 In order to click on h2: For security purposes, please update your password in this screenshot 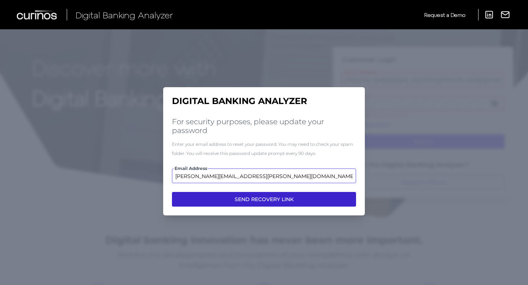, I will do `click(264, 126)`.